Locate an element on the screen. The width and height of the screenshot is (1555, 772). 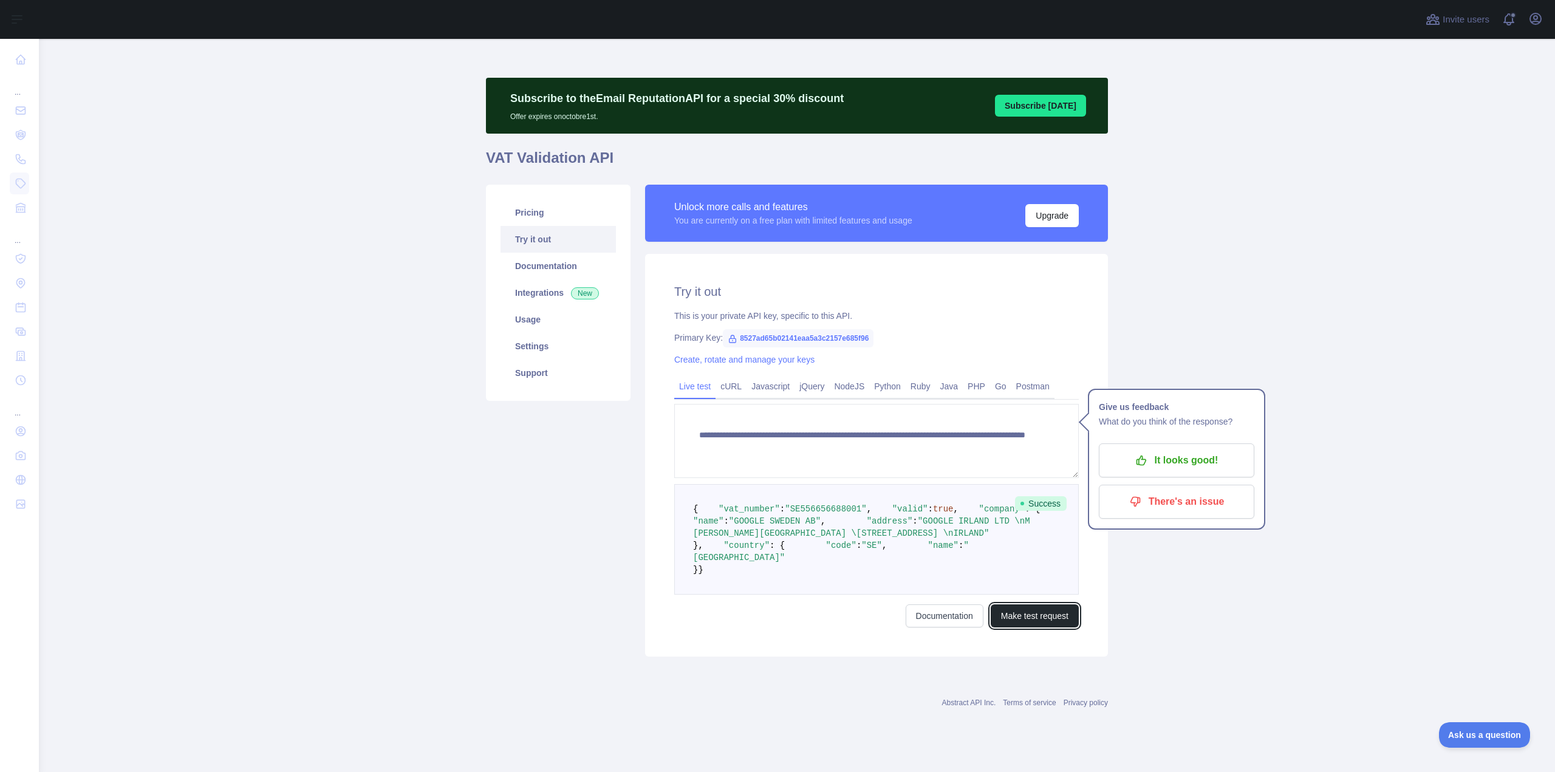
span: 8527ad65b02141eaa5a3c2157e685f96 is located at coordinates (798, 338).